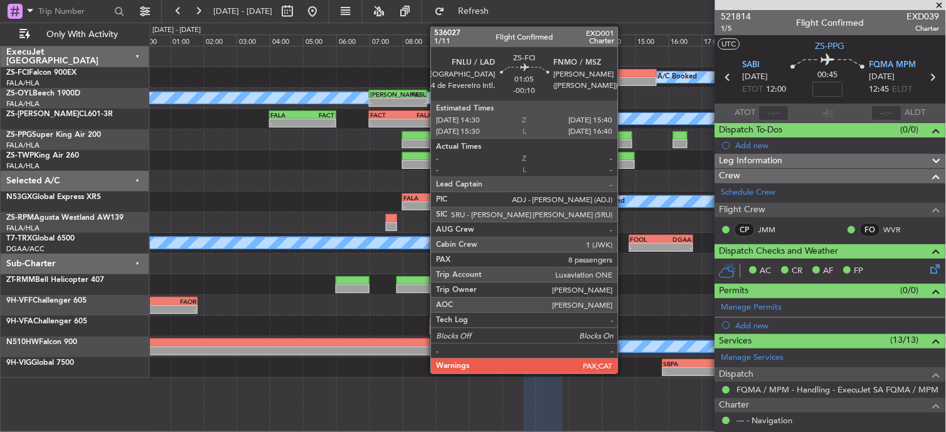  What do you see at coordinates (19, 301) in the screenshot?
I see `span: 9H-VFF` at bounding box center [19, 301].